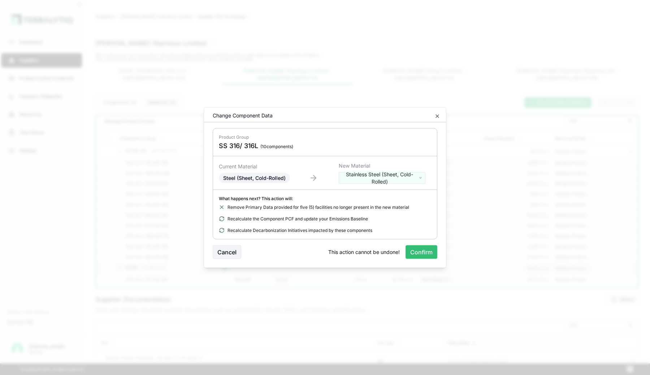 The height and width of the screenshot is (375, 650). What do you see at coordinates (325, 219) in the screenshot?
I see `div: Recalculate the Component PCF and update your Emissions Baseline` at bounding box center [325, 219].